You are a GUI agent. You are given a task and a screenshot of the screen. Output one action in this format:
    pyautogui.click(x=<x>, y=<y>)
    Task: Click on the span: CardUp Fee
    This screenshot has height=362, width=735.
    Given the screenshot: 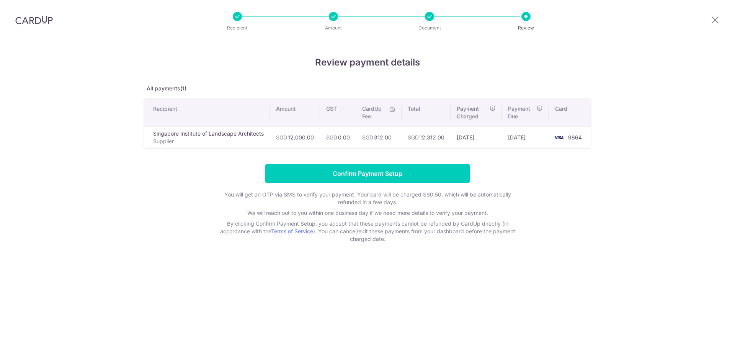 What is the action you would take?
    pyautogui.click(x=374, y=113)
    